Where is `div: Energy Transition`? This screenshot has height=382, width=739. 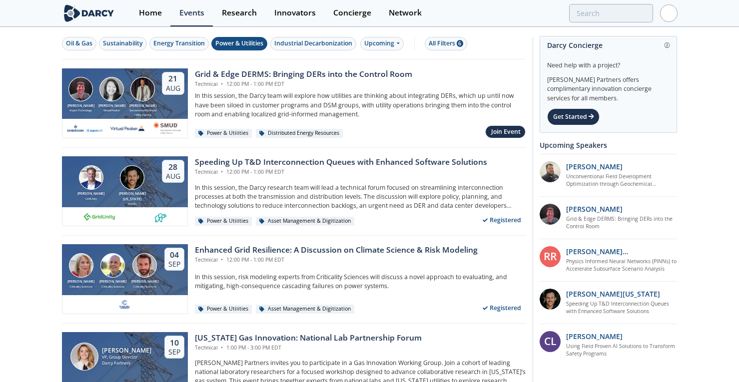
div: Energy Transition is located at coordinates (179, 43).